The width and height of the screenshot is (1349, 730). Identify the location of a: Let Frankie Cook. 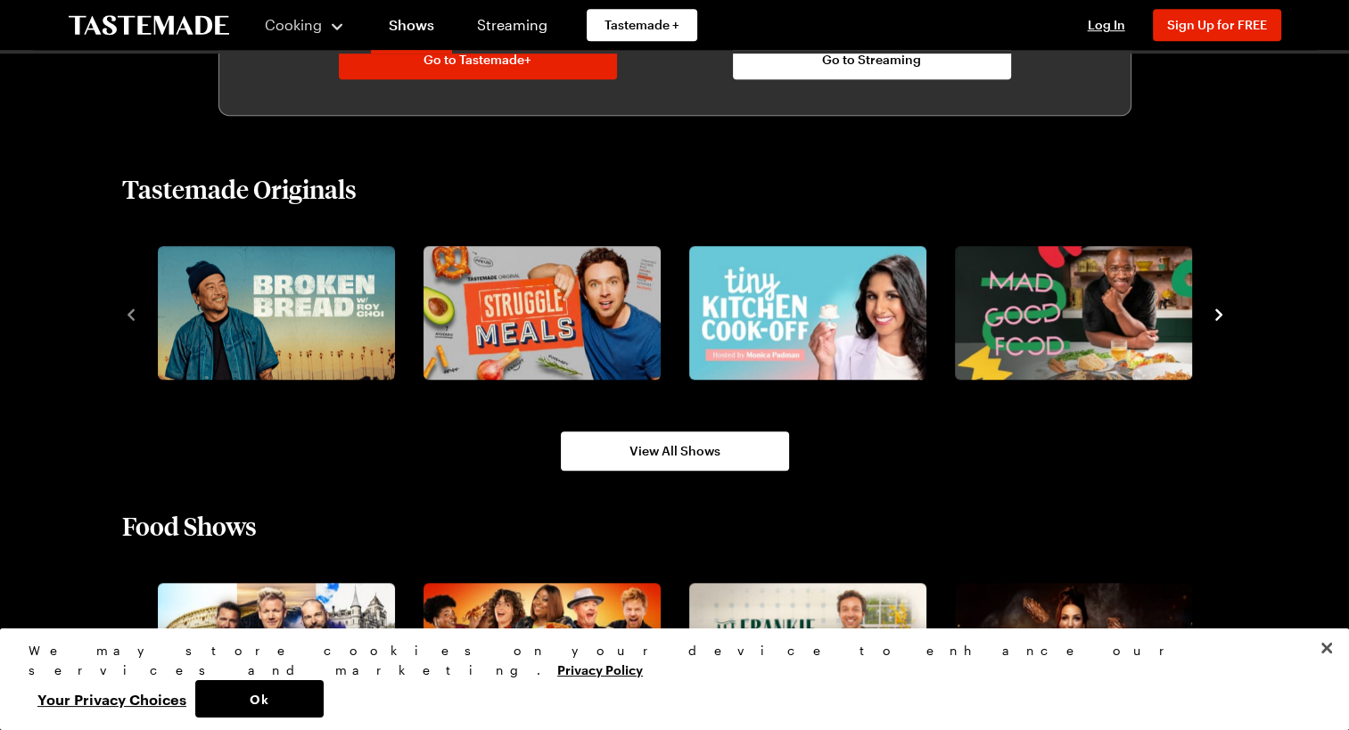
(804, 650).